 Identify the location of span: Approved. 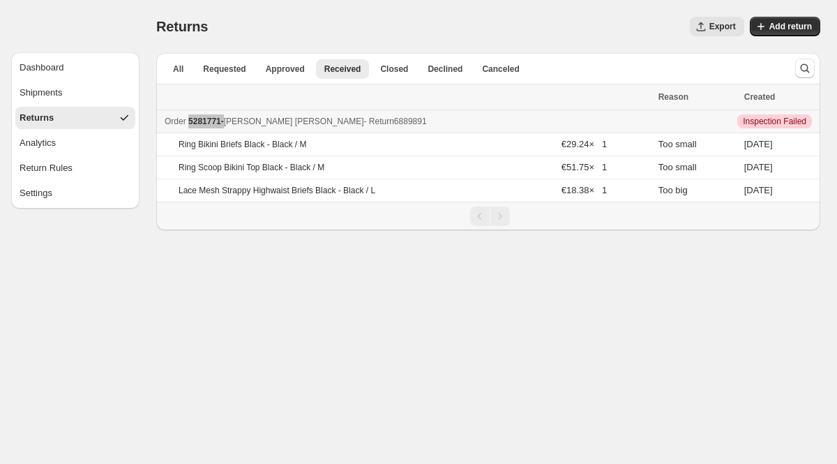
(285, 69).